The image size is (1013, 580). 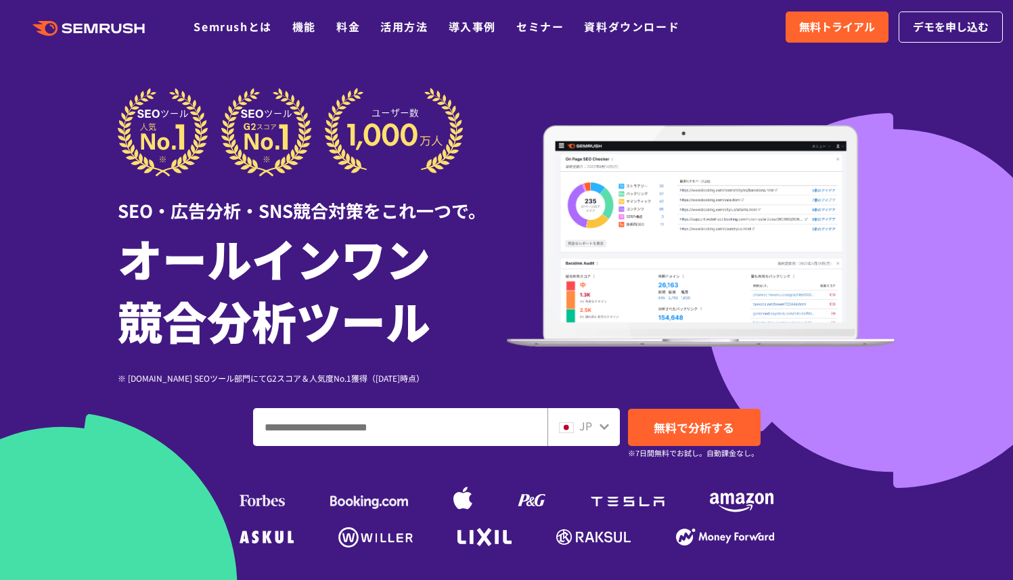 I want to click on a: 機能, so click(x=304, y=26).